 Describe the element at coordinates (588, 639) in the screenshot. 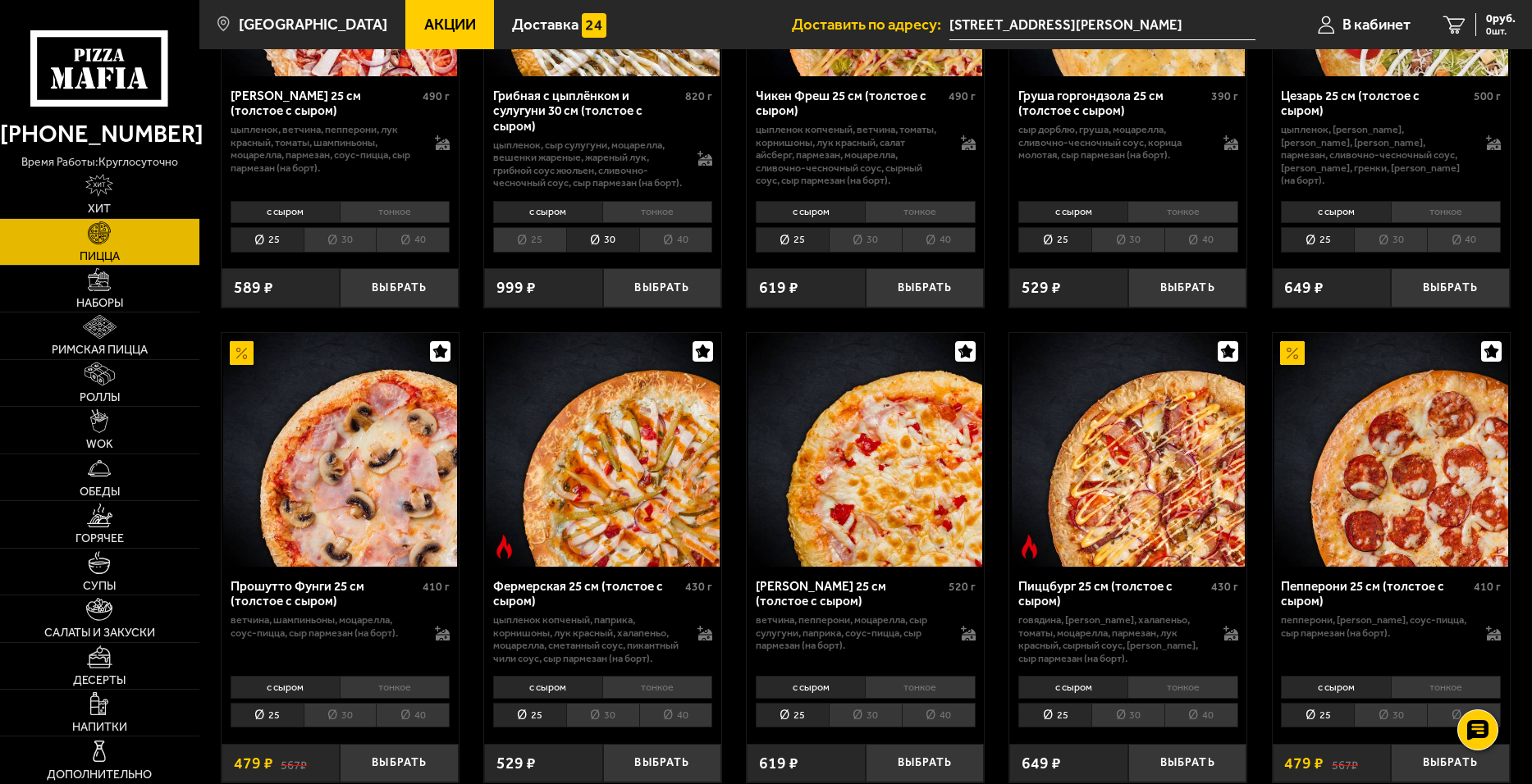

I see `p: цыпленок копченый, паприка, корнишоны, лук красный, халапеньо, моцарелла, сметанный соус, пикантн...` at that location.